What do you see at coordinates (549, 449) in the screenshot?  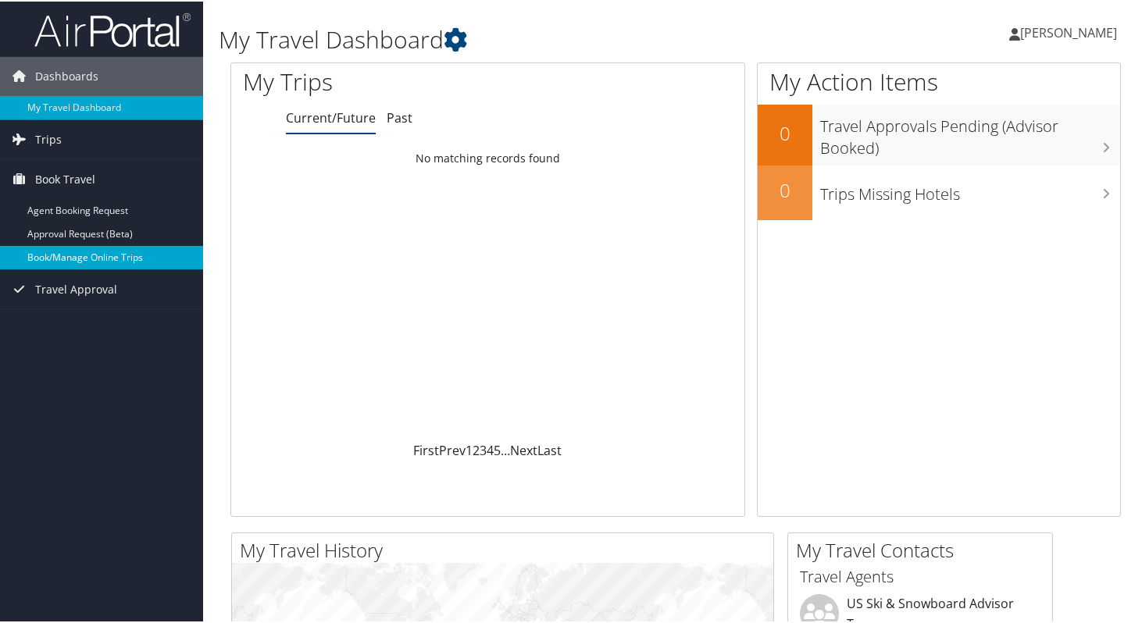 I see `a: Last` at bounding box center [549, 449].